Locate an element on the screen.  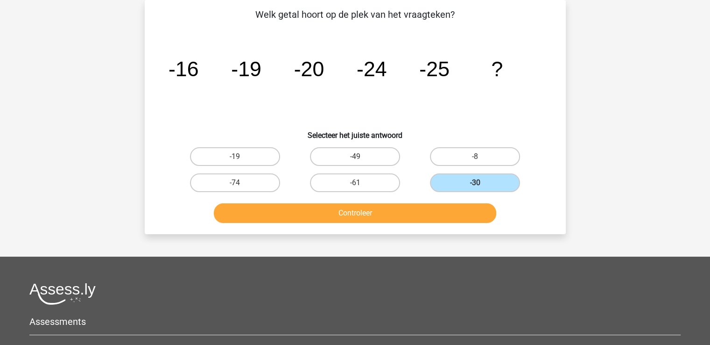
img: Assessly logo is located at coordinates (63, 293).